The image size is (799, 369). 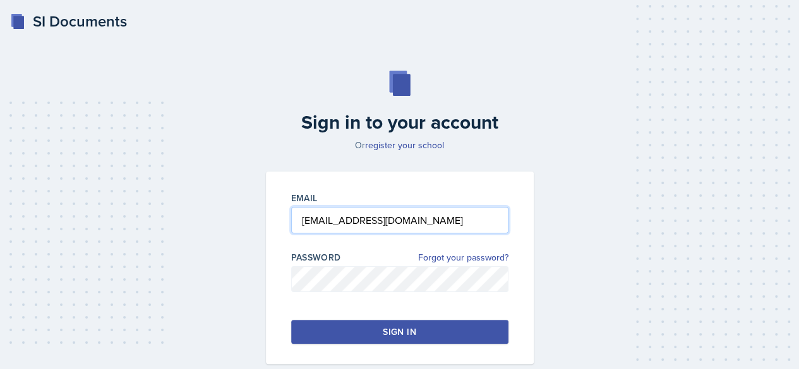 I want to click on label: Email, so click(x=304, y=198).